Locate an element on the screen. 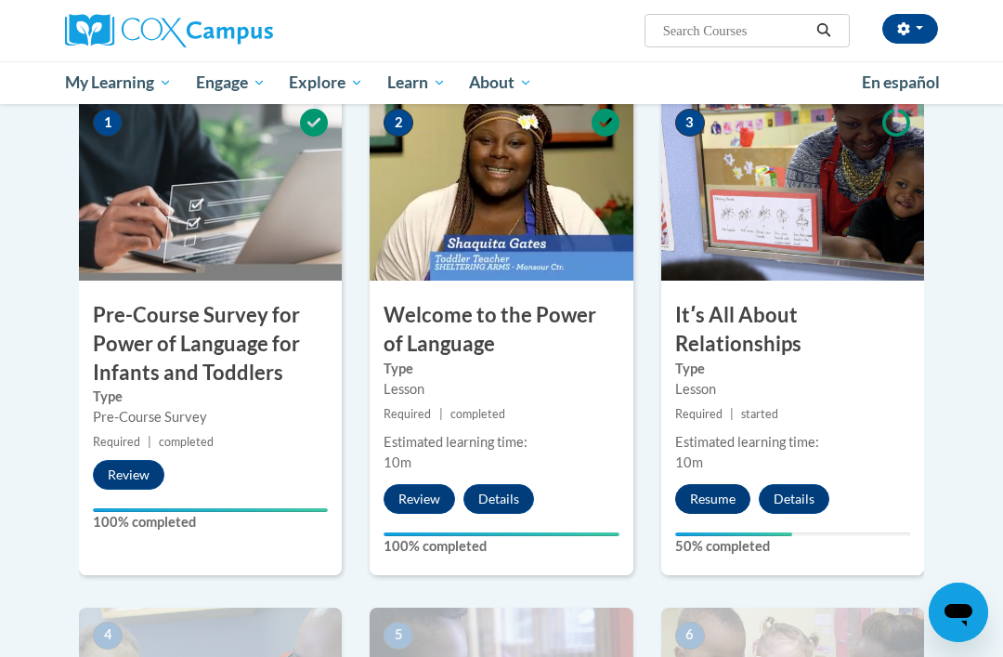 The height and width of the screenshot is (657, 1003). span: 6 is located at coordinates (690, 635).